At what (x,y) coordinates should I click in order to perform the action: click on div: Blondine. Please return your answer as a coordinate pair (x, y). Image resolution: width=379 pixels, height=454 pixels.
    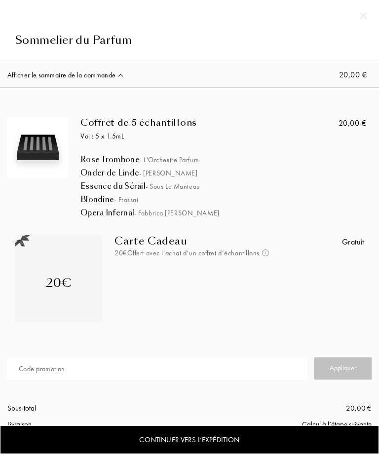
    Looking at the image, I should click on (221, 200).